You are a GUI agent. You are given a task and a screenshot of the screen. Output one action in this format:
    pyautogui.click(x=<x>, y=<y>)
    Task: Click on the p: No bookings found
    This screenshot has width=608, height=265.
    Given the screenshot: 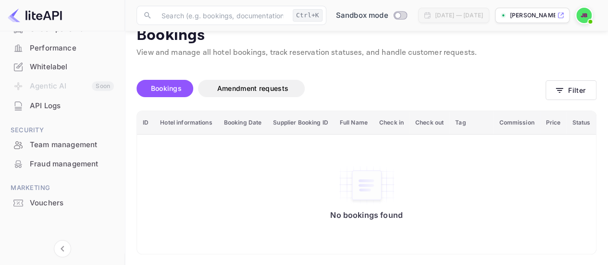 What is the action you would take?
    pyautogui.click(x=366, y=215)
    